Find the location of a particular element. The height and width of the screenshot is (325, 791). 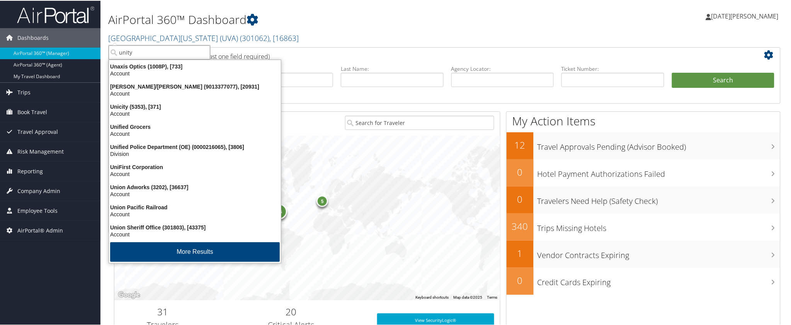

label: Ticket Number: is located at coordinates (613, 68).